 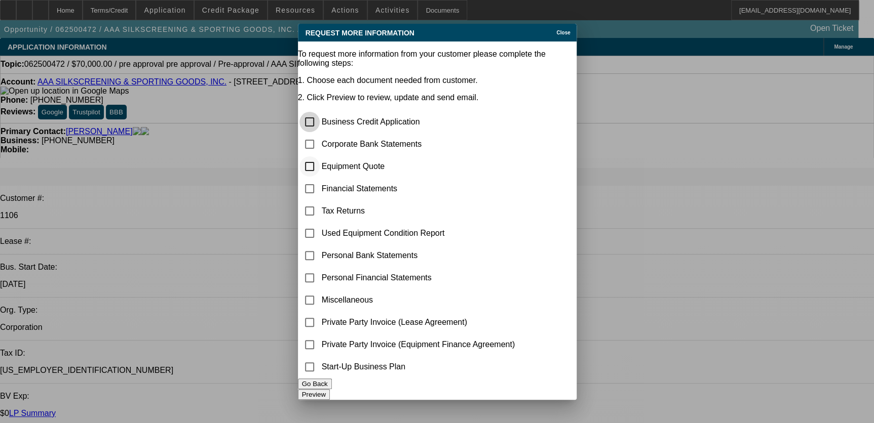 What do you see at coordinates (418, 256) in the screenshot?
I see `td: Personal Bank Statements` at bounding box center [418, 256].